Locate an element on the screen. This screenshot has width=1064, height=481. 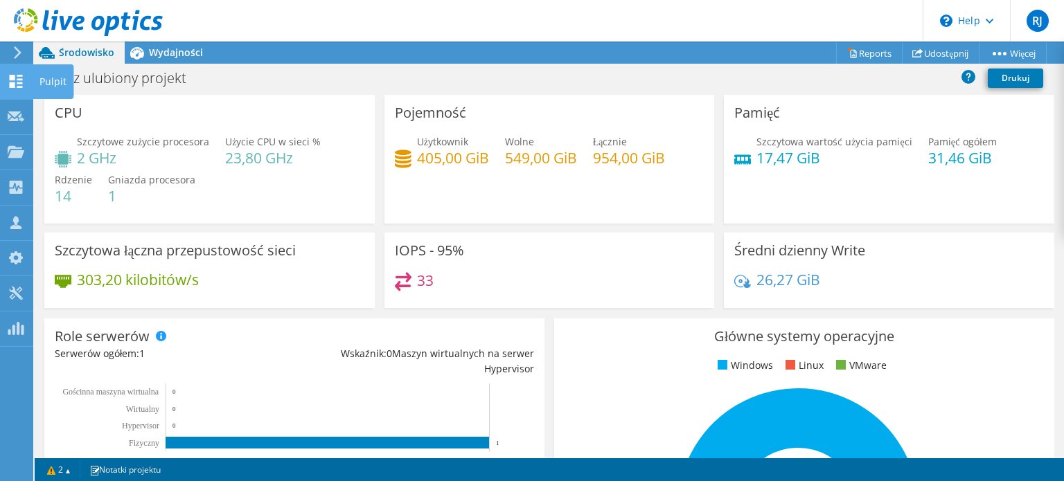
h4: 549,00 GiB is located at coordinates (541, 158).